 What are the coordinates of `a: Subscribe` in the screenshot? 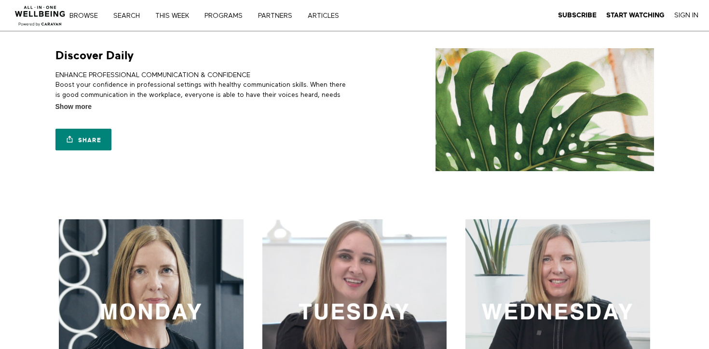 It's located at (577, 15).